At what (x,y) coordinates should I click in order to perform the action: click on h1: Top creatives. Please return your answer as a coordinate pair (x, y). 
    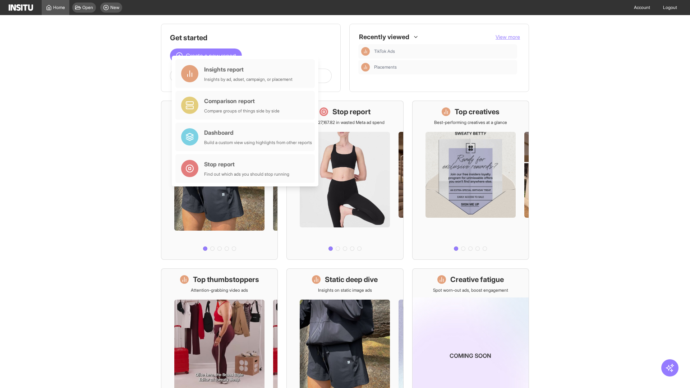
    Looking at the image, I should click on (477, 112).